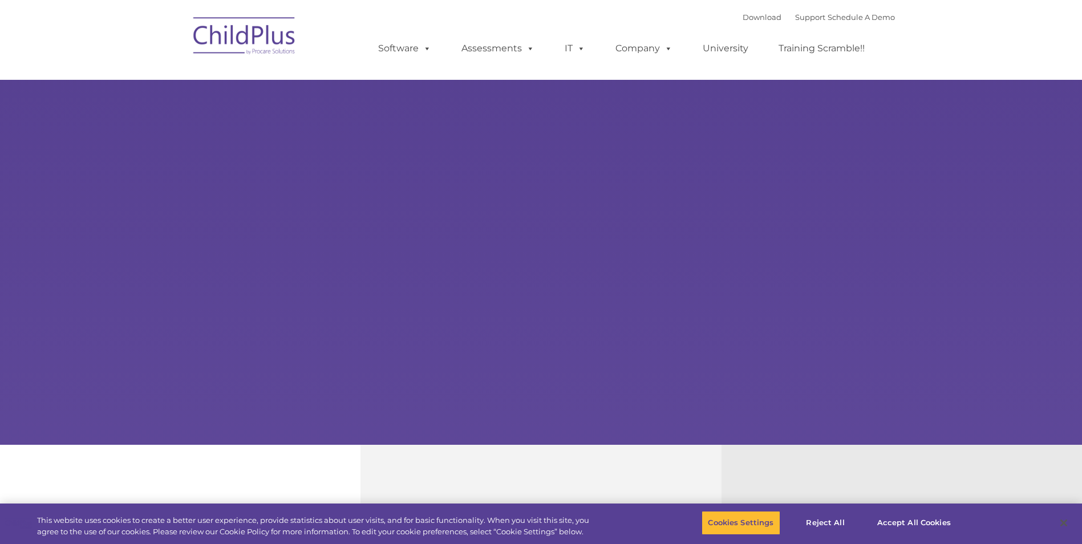 This screenshot has width=1082, height=544. I want to click on a: Assessments, so click(498, 48).